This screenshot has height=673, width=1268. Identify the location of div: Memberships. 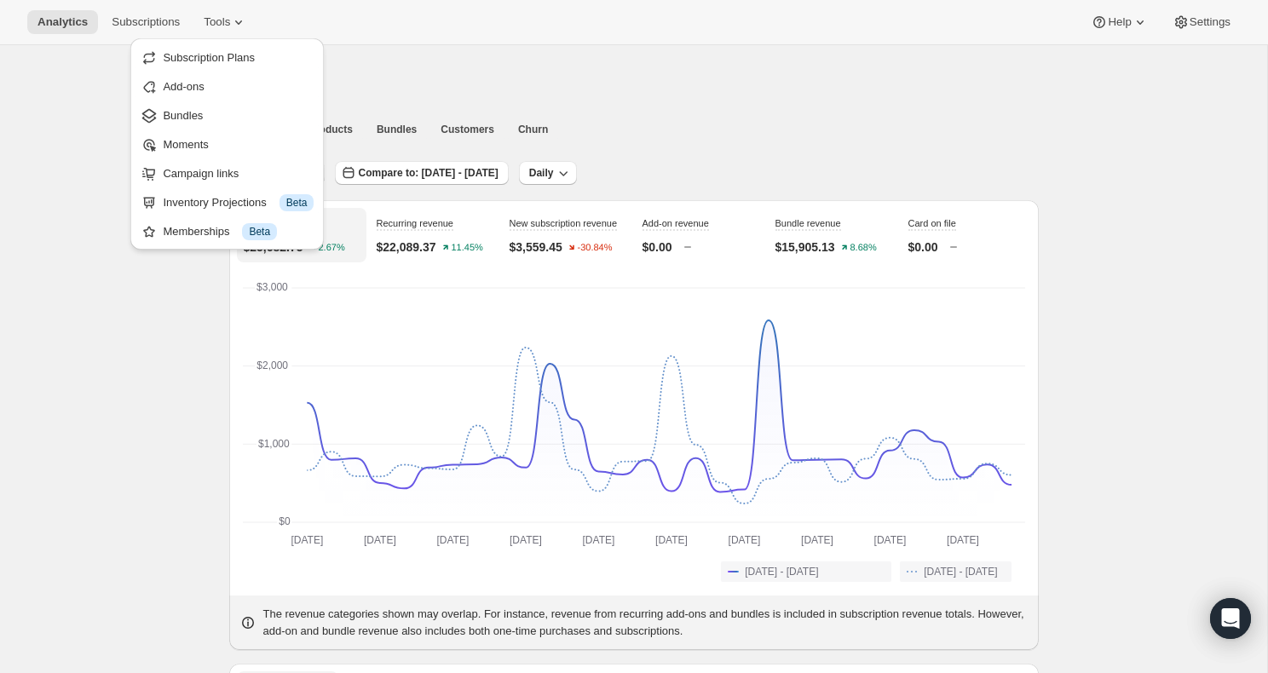
(238, 232).